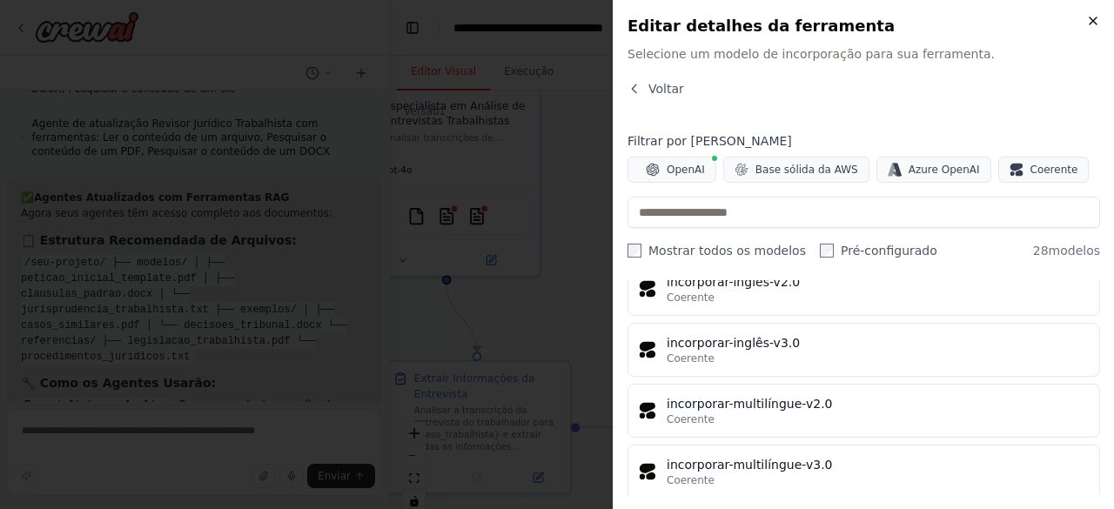 The height and width of the screenshot is (509, 1114). Describe the element at coordinates (656, 89) in the screenshot. I see `button: Voltar` at that location.